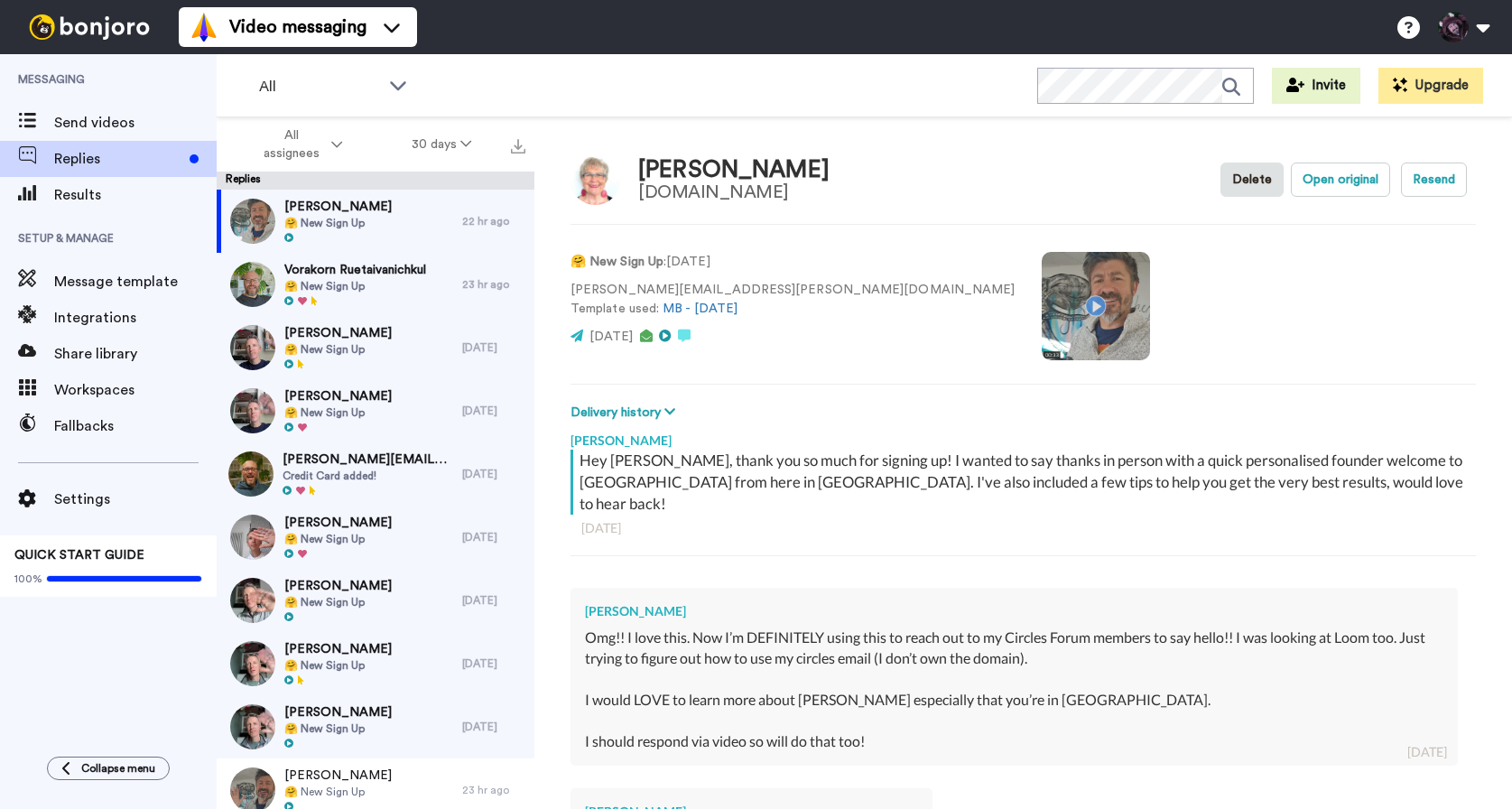  What do you see at coordinates (376, 284) in the screenshot?
I see `a: Vorakorn Ruetaivanichkul🤗 New Sign Up23 hr ago` at bounding box center [376, 284].